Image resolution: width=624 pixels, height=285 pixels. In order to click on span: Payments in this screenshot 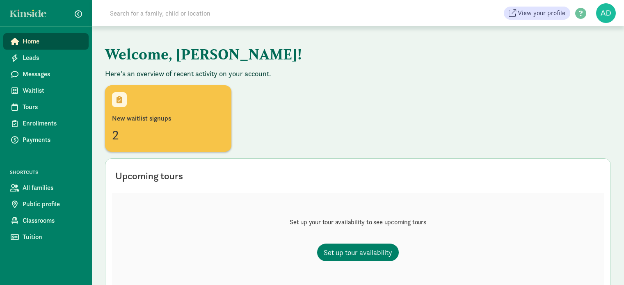, I will do `click(52, 140)`.